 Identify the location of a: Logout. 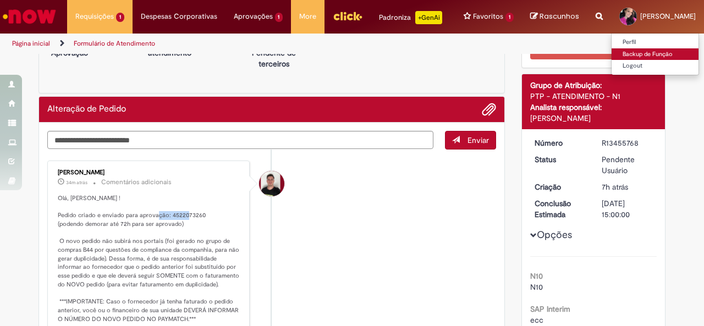
(655, 66).